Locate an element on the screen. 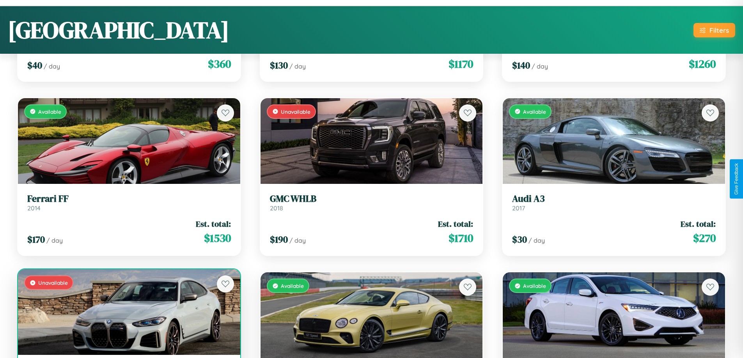 This screenshot has width=743, height=358. h3: GMC WHLB is located at coordinates (372, 199).